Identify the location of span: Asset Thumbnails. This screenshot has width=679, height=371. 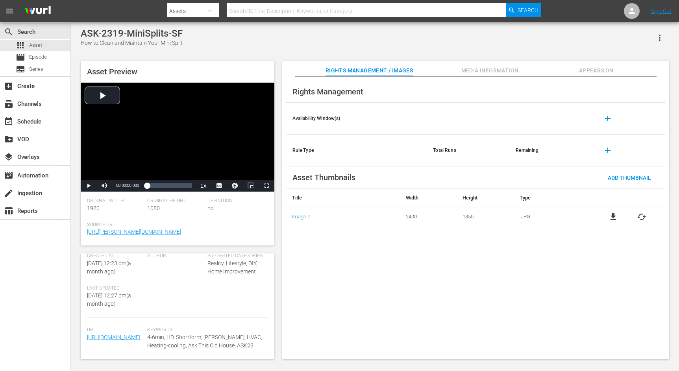
(324, 178).